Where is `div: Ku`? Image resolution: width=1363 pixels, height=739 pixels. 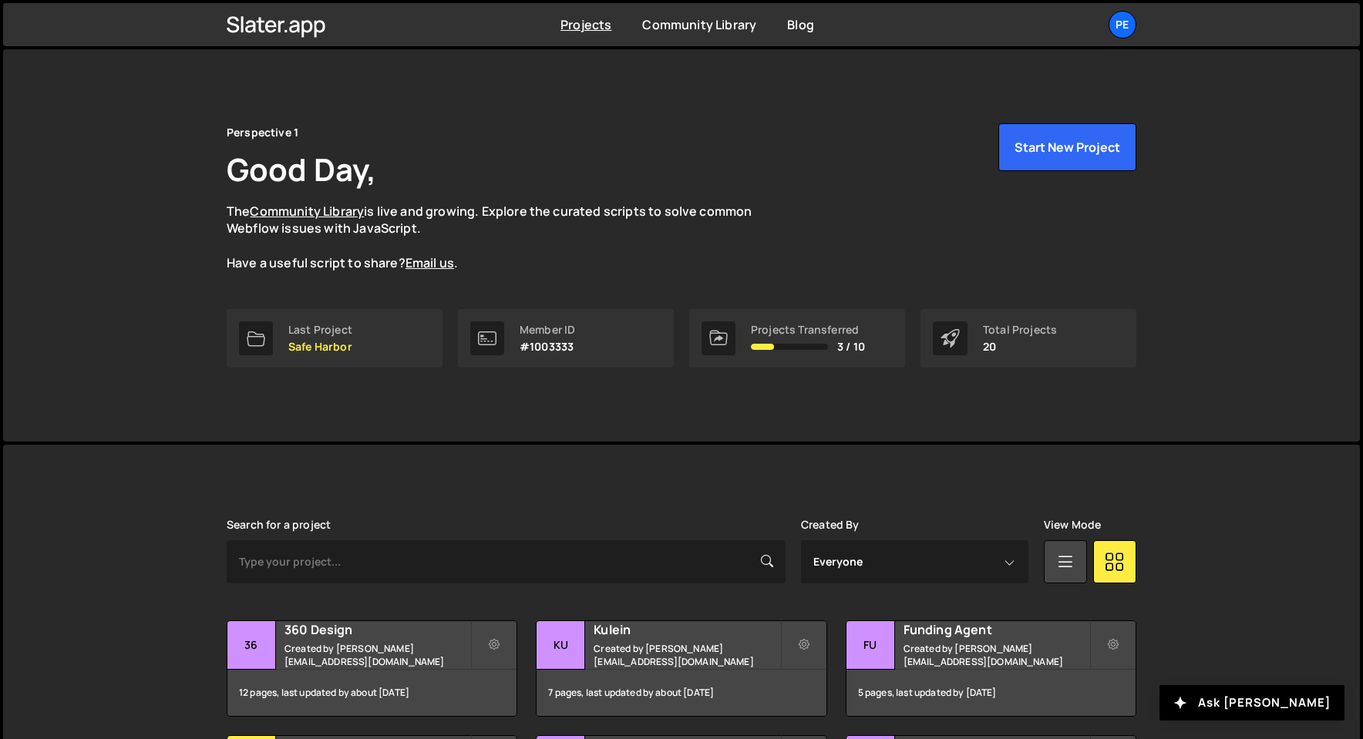
div: Ku is located at coordinates (560, 645).